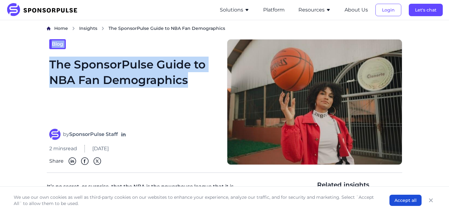 This screenshot has width=449, height=214. I want to click on button: Let's chat, so click(425, 10).